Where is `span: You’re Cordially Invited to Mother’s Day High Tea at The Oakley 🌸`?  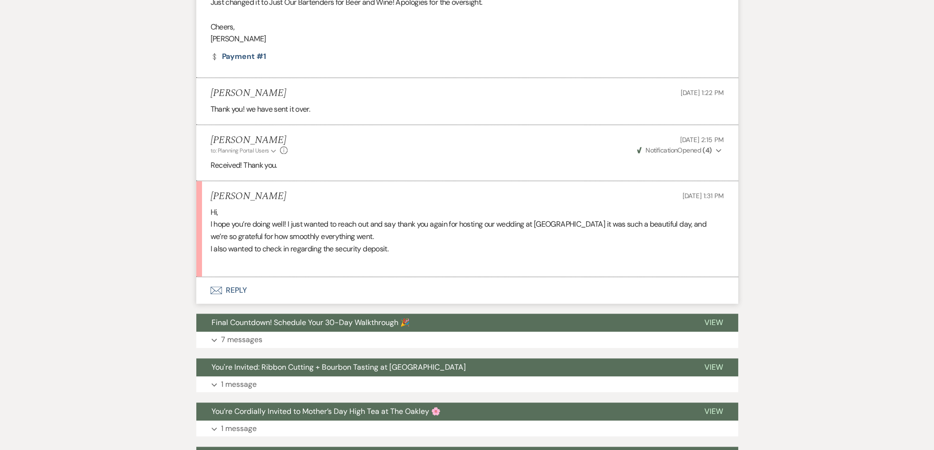 span: You’re Cordially Invited to Mother’s Day High Tea at The Oakley 🌸 is located at coordinates (326, 411).